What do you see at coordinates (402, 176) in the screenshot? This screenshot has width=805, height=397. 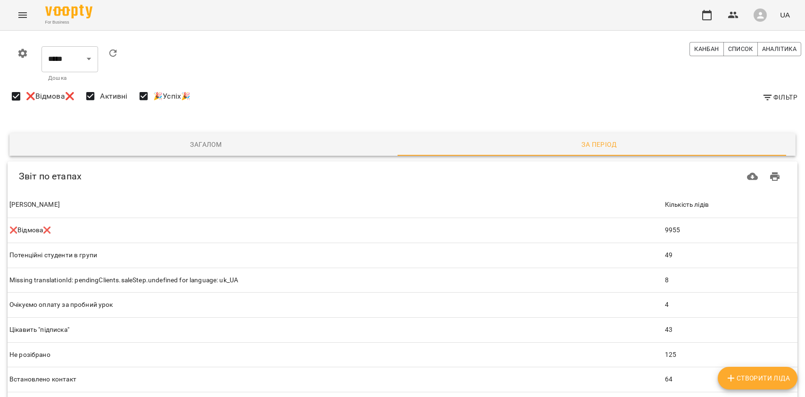 I see `div: Table Toolbar` at bounding box center [402, 176].